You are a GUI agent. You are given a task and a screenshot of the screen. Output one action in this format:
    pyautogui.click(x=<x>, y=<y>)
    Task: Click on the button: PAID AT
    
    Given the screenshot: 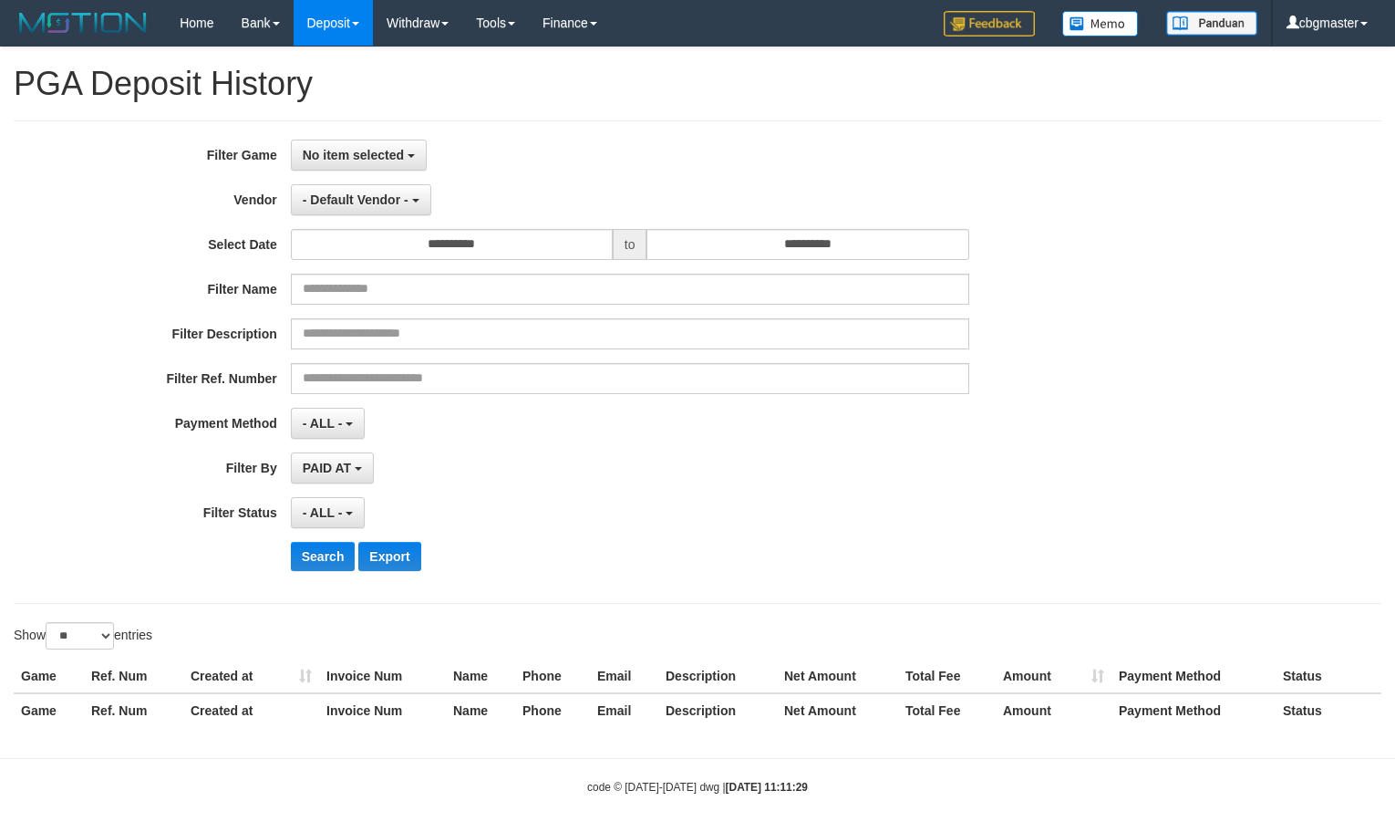 What is the action you would take?
    pyautogui.click(x=332, y=468)
    